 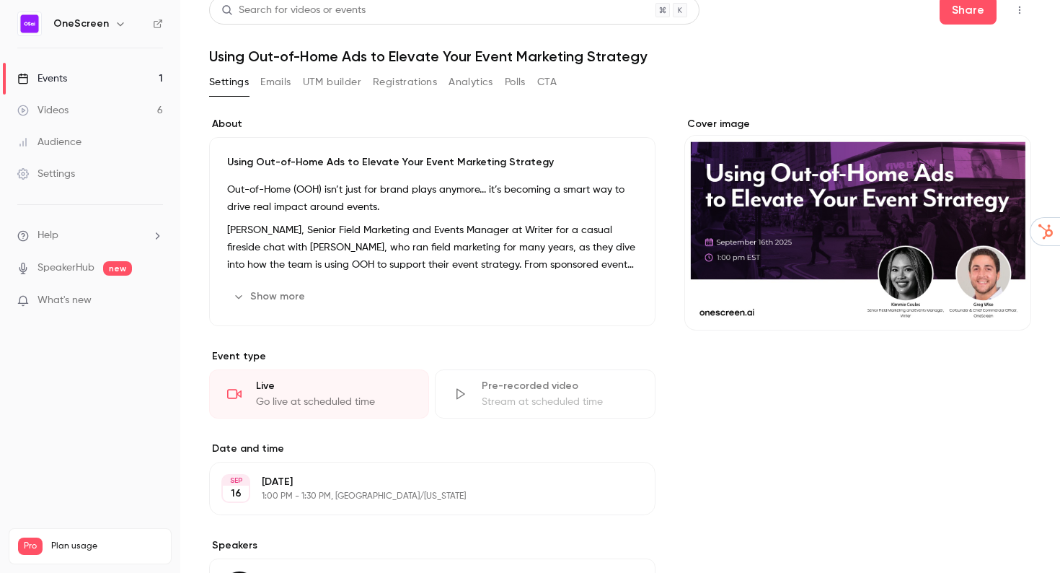 I want to click on h6: OneScreen, so click(x=81, y=24).